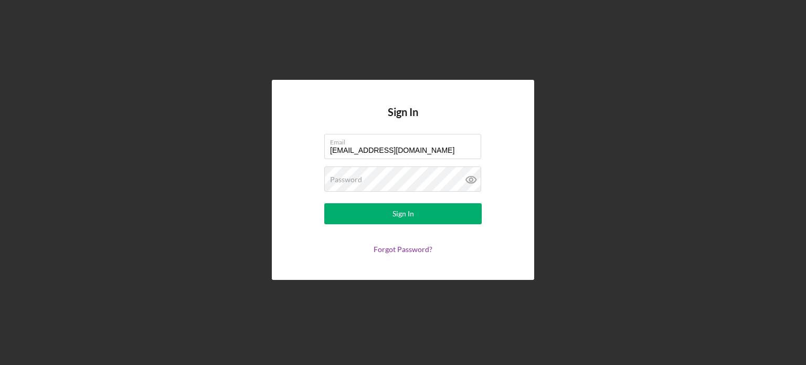  I want to click on a: Forgot Password?, so click(403, 249).